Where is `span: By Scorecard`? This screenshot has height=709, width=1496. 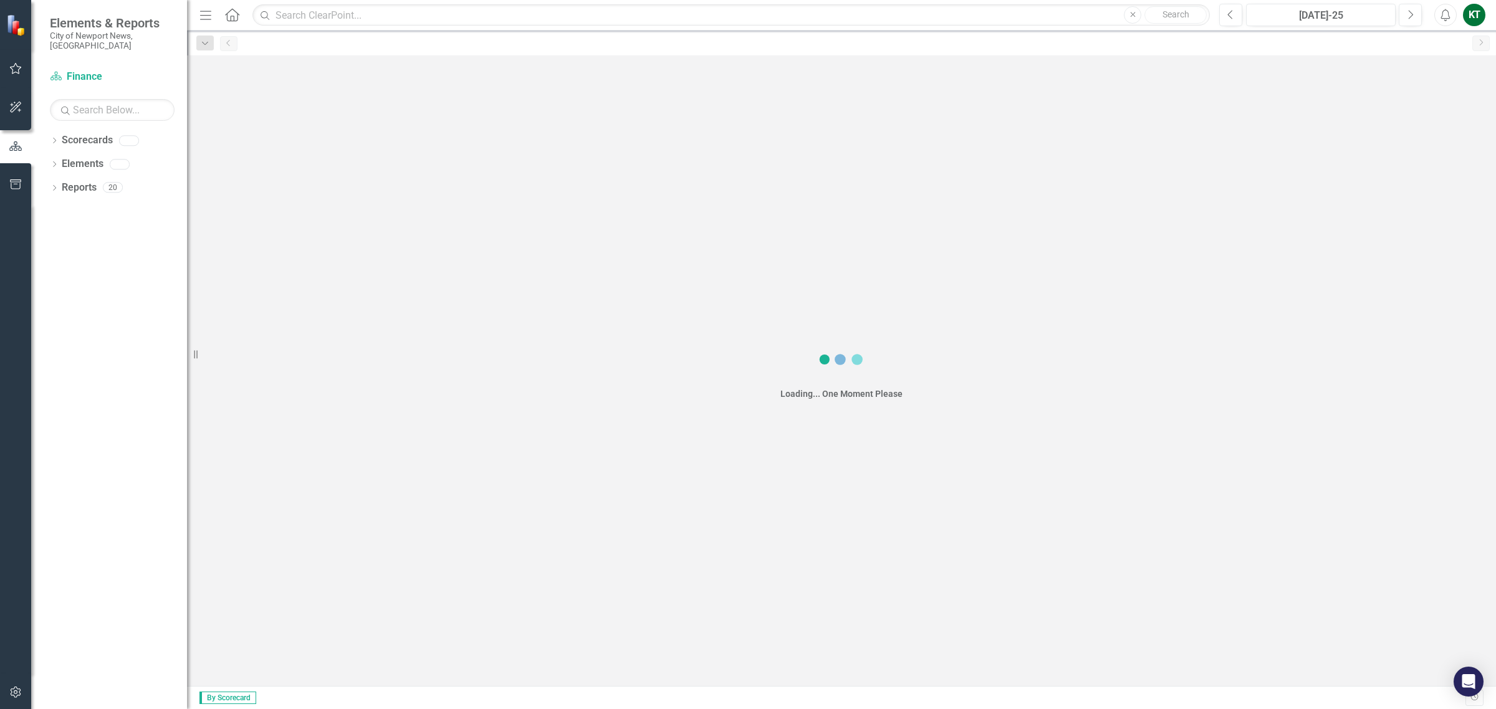 span: By Scorecard is located at coordinates (228, 698).